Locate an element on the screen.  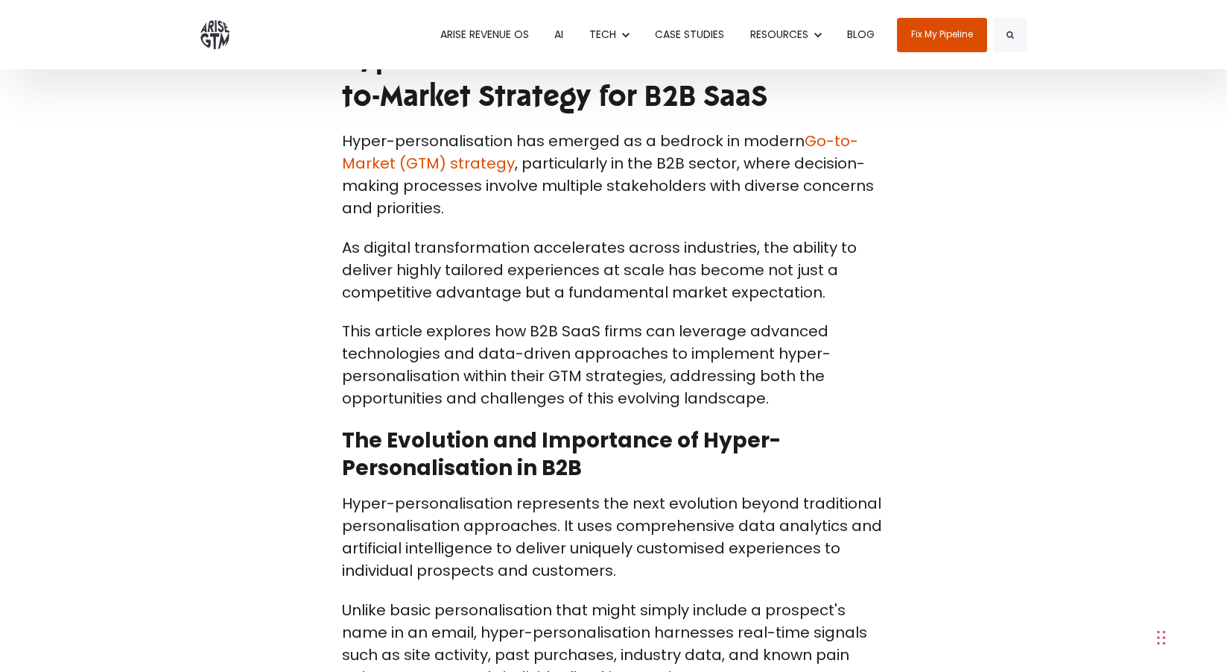
h2: The Evolution and Importance of Hyper-Personalisation in B2B is located at coordinates (614, 455).